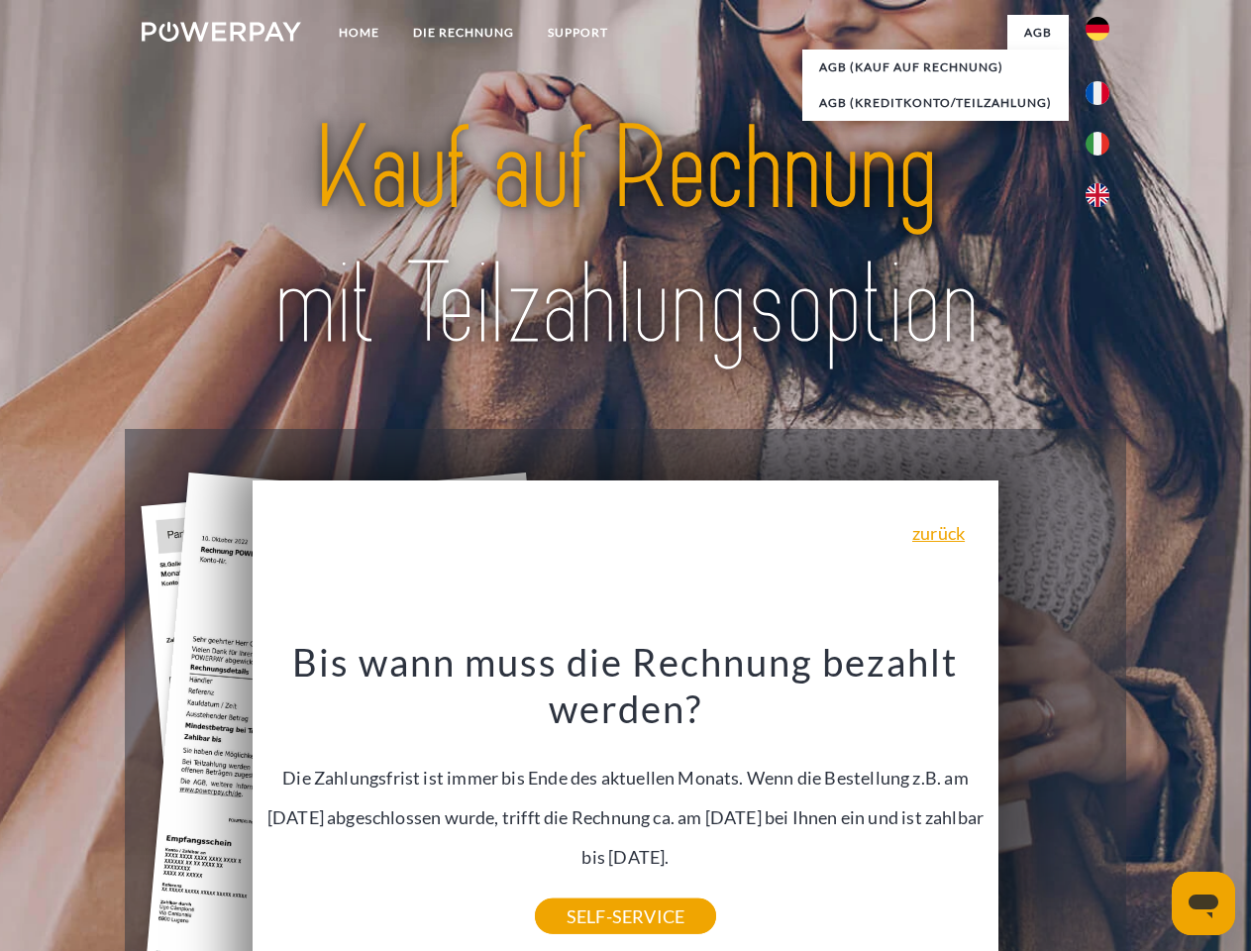 Image resolution: width=1251 pixels, height=951 pixels. Describe the element at coordinates (359, 33) in the screenshot. I see `a: Home` at that location.